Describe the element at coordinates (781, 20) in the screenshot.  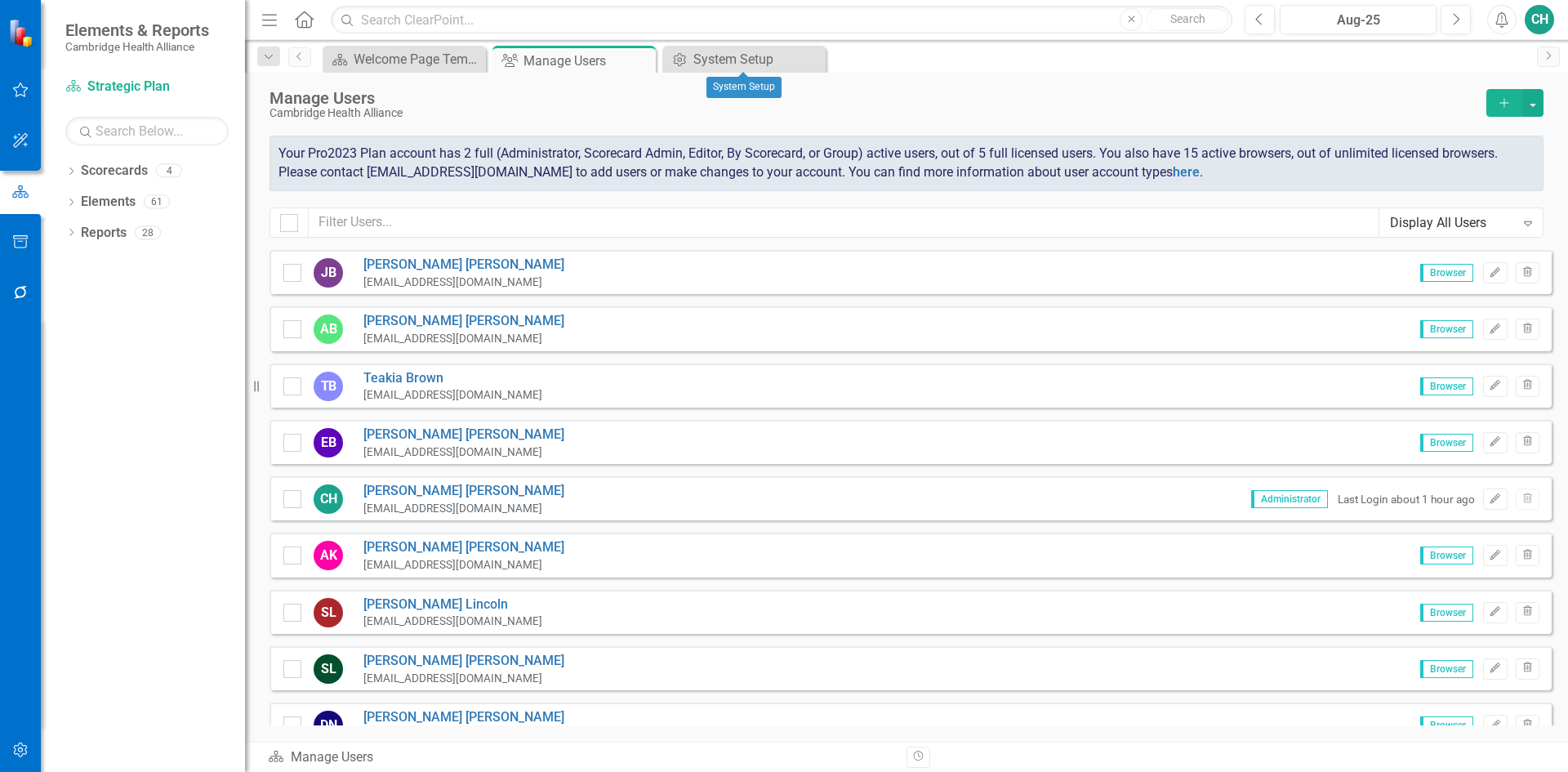
I see `input: Search ClearPoint...` at that location.